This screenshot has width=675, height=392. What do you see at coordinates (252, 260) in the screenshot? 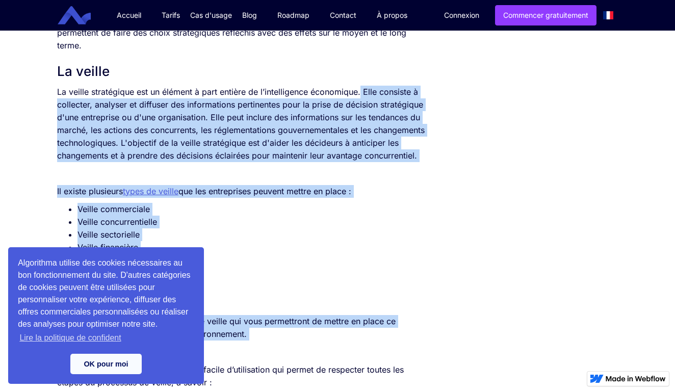
I see `li: Veille technologique` at bounding box center [252, 260].